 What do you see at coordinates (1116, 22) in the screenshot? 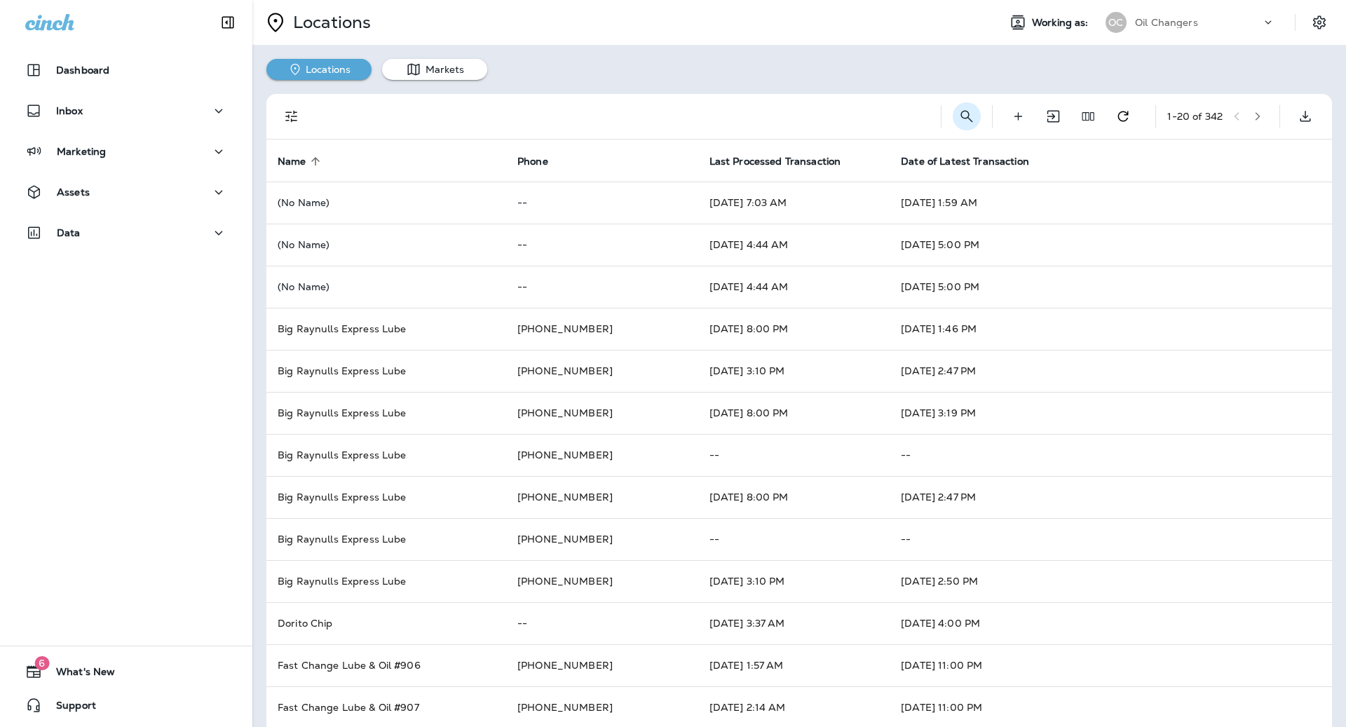
I see `div: OC` at bounding box center [1116, 22].